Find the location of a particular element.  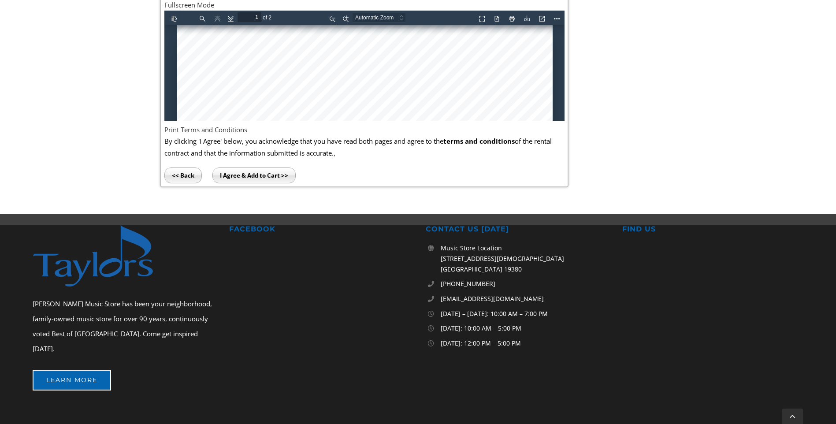

input: << Back is located at coordinates (183, 175).